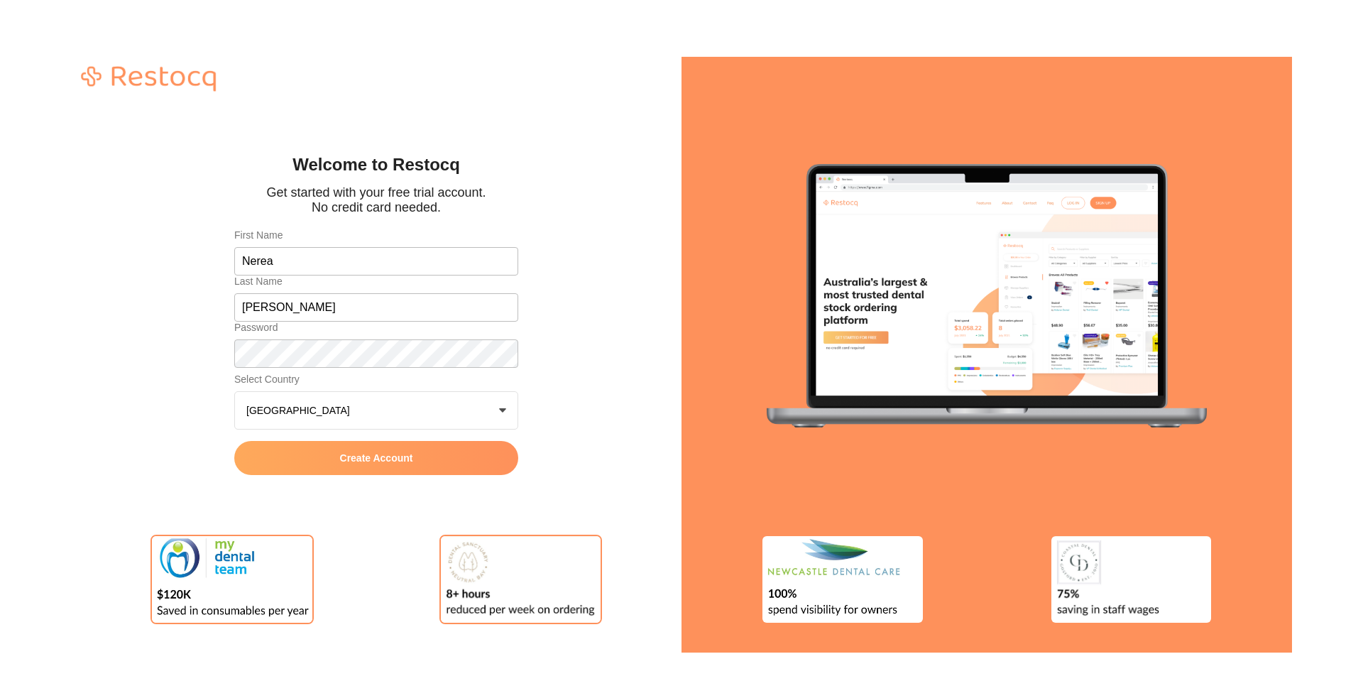  I want to click on button: Create Account, so click(376, 458).